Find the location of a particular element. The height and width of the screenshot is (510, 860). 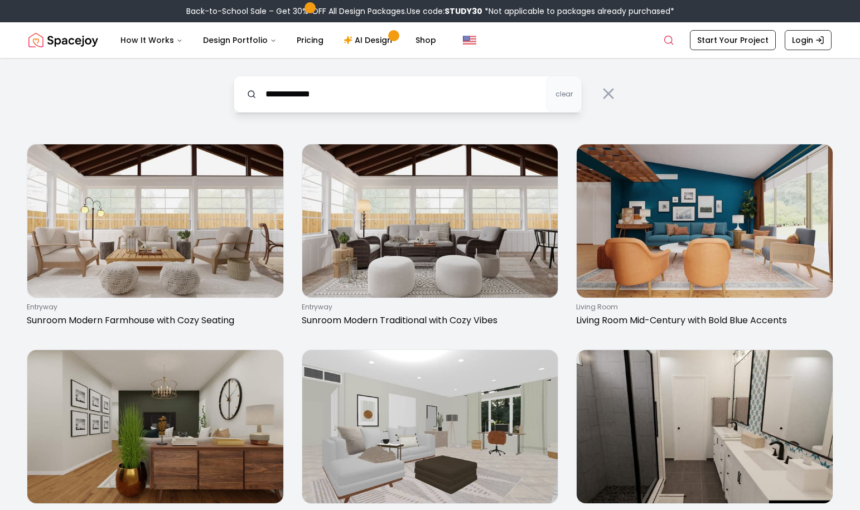

p: living room is located at coordinates (702, 307).